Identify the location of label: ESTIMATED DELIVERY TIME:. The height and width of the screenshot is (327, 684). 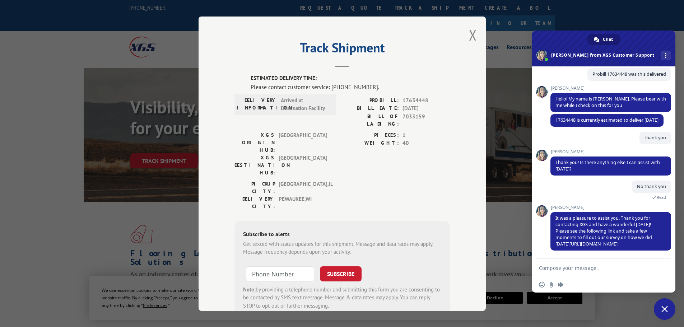
(350, 78).